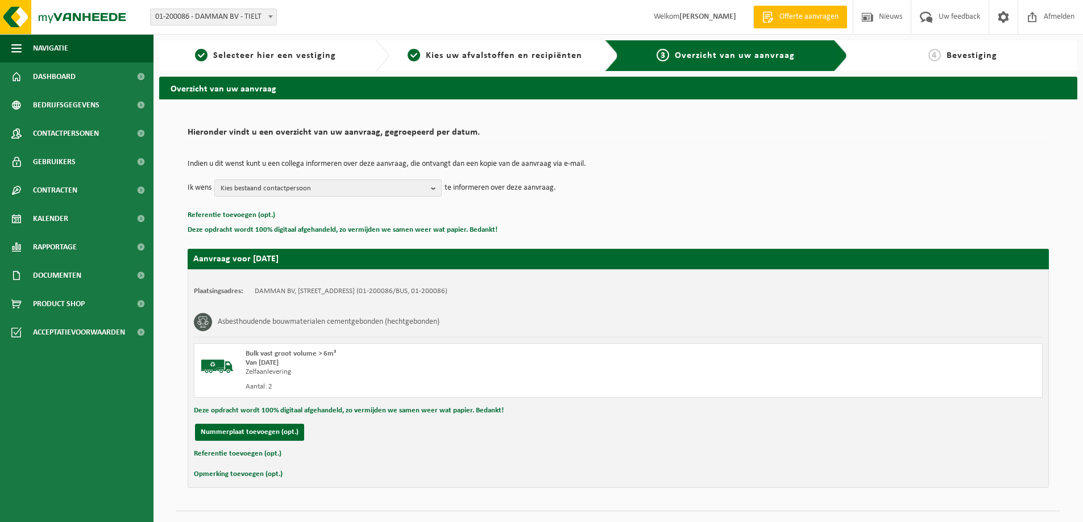 The height and width of the screenshot is (522, 1083). I want to click on h2: Overzicht van uw aanvraag, so click(618, 88).